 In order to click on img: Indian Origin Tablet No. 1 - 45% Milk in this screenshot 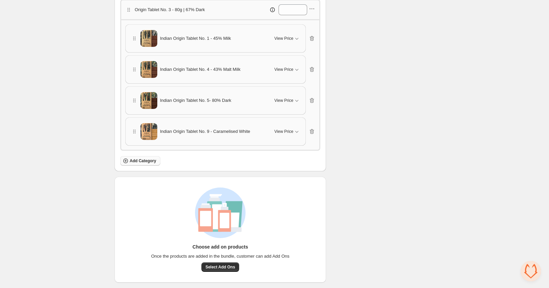, I will do `click(149, 38)`.